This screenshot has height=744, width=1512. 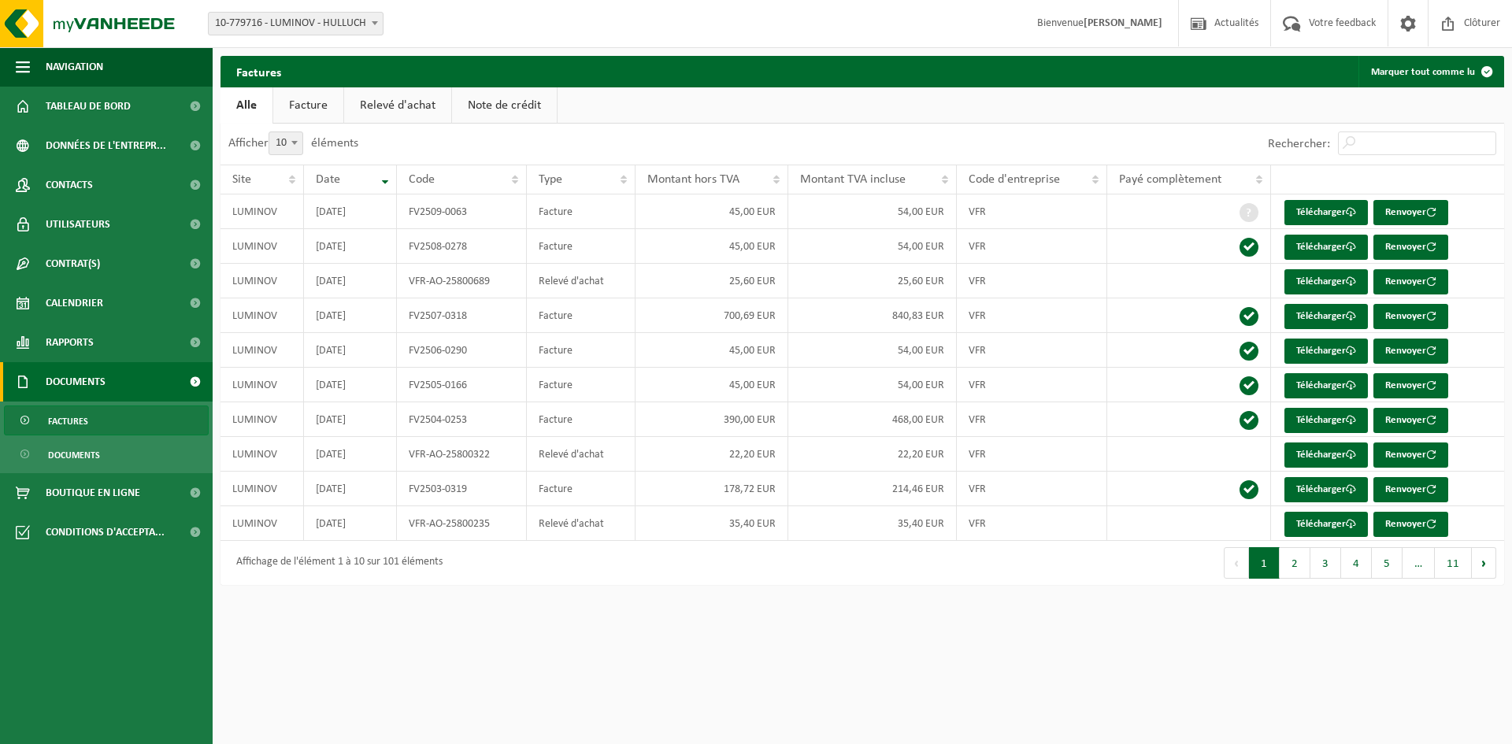 I want to click on button: 4, so click(x=1356, y=563).